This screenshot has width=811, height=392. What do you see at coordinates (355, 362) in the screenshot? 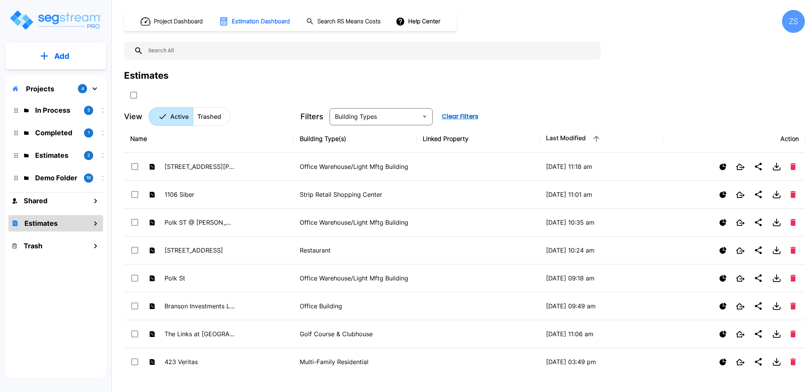
I see `p: Multi-Family Residential` at bounding box center [355, 362].